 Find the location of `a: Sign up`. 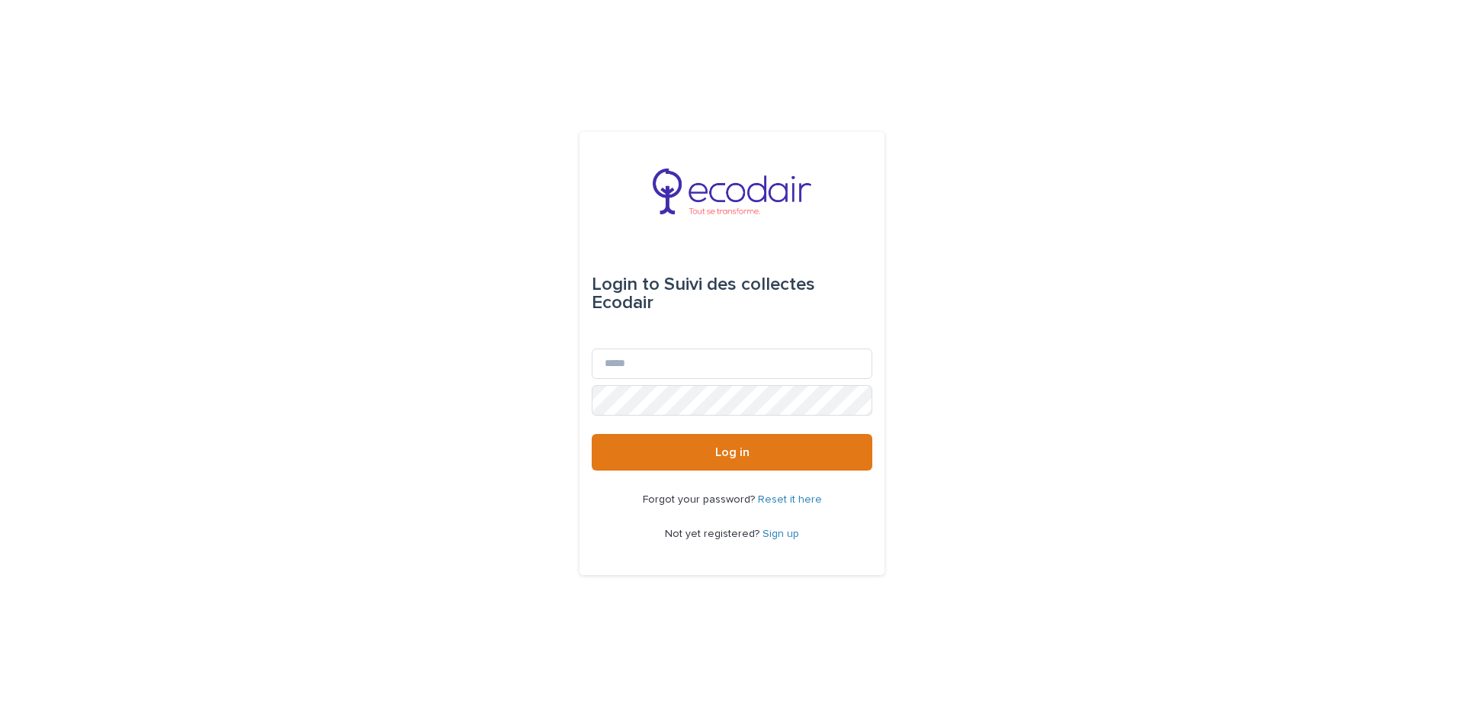

a: Sign up is located at coordinates (781, 534).